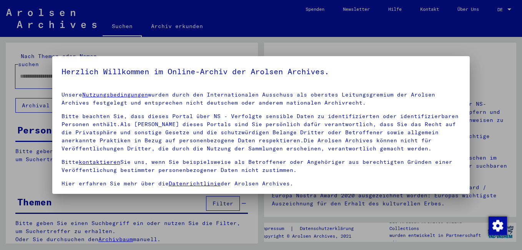 The height and width of the screenshot is (250, 522). Describe the element at coordinates (261, 166) in the screenshot. I see `p: Bitte Sie uns, wenn Sie beispielsweise als Betroffener oder Angehöriger aus berechtigten Gründen ...` at that location.